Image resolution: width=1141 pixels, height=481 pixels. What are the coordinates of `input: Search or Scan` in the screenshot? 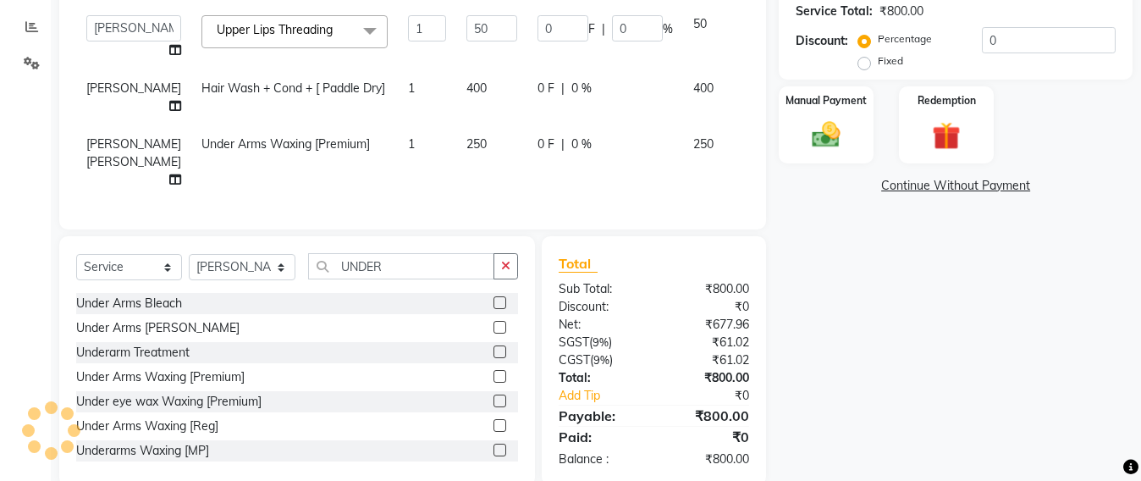 It's located at (401, 266).